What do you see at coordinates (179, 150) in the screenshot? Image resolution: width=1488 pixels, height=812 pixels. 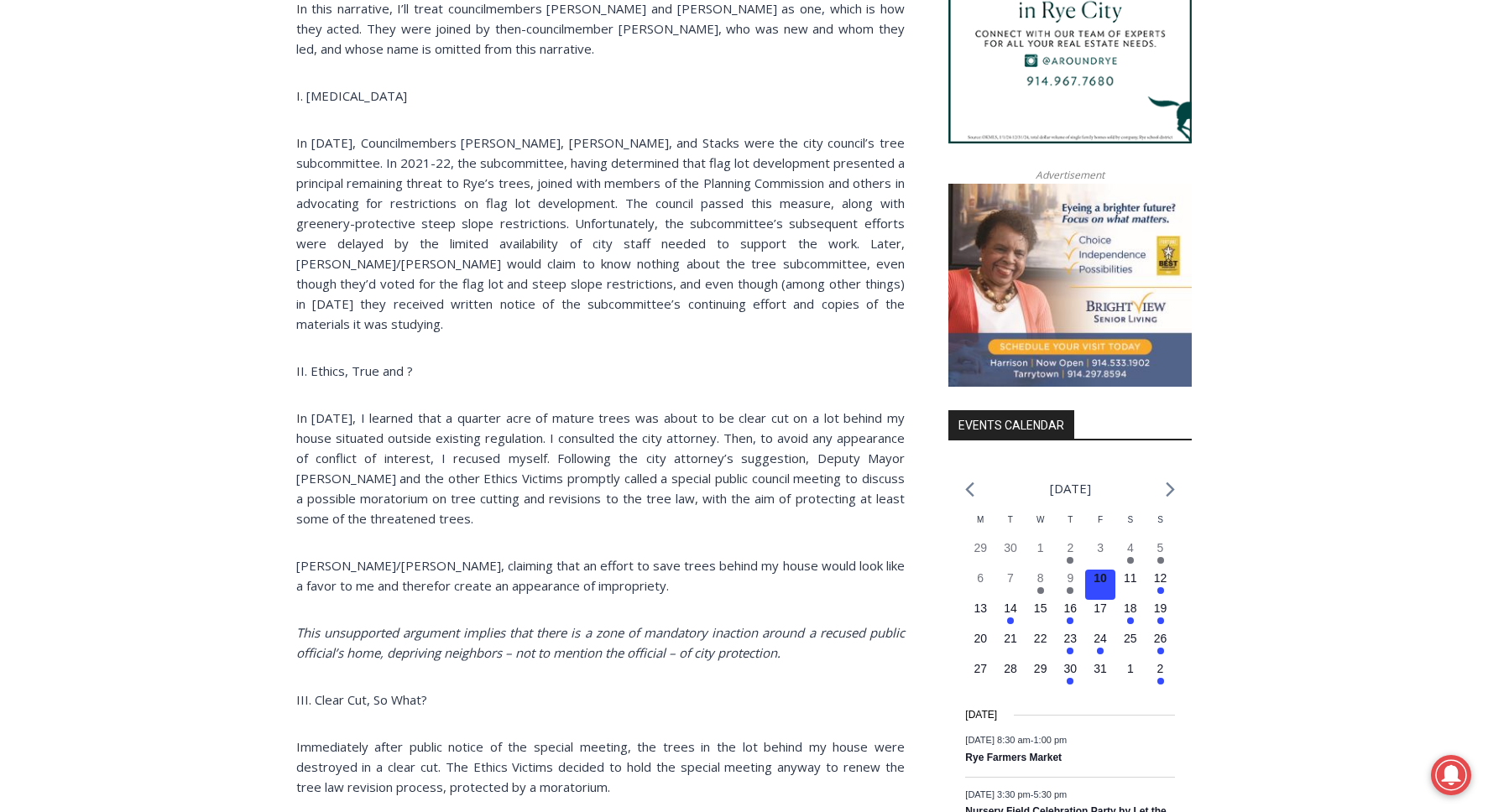 I see `div: 3` at bounding box center [179, 150].